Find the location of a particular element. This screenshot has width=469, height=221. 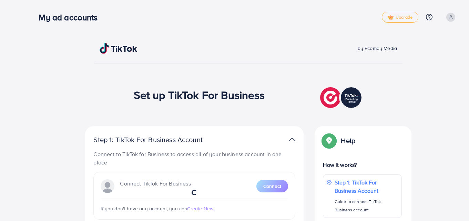

a: tickUpgrade is located at coordinates (400, 17).